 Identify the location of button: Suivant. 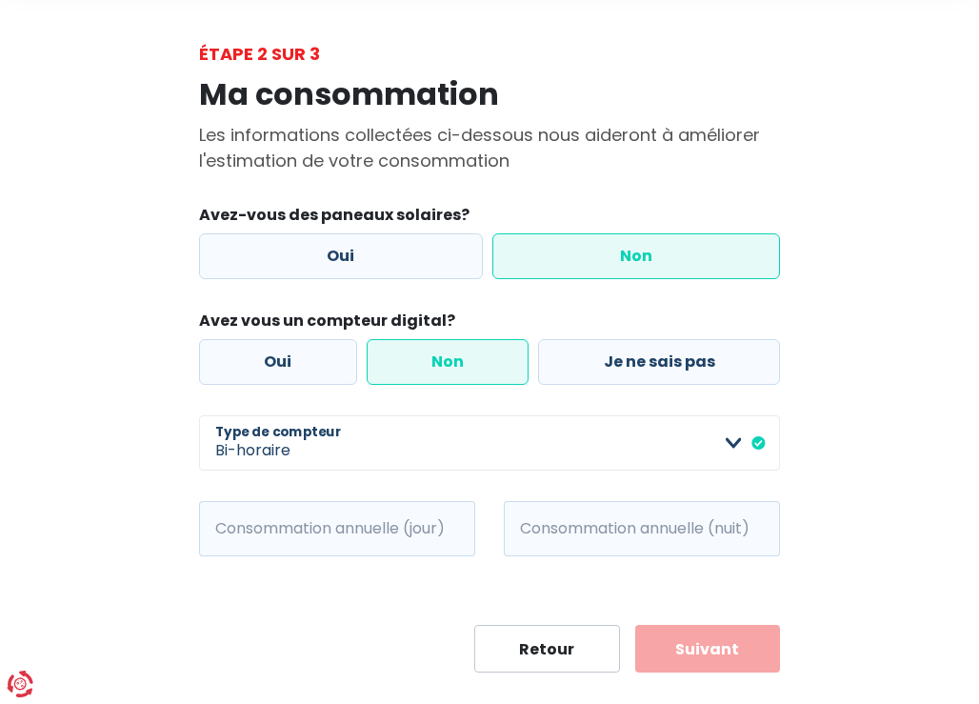
(708, 649).